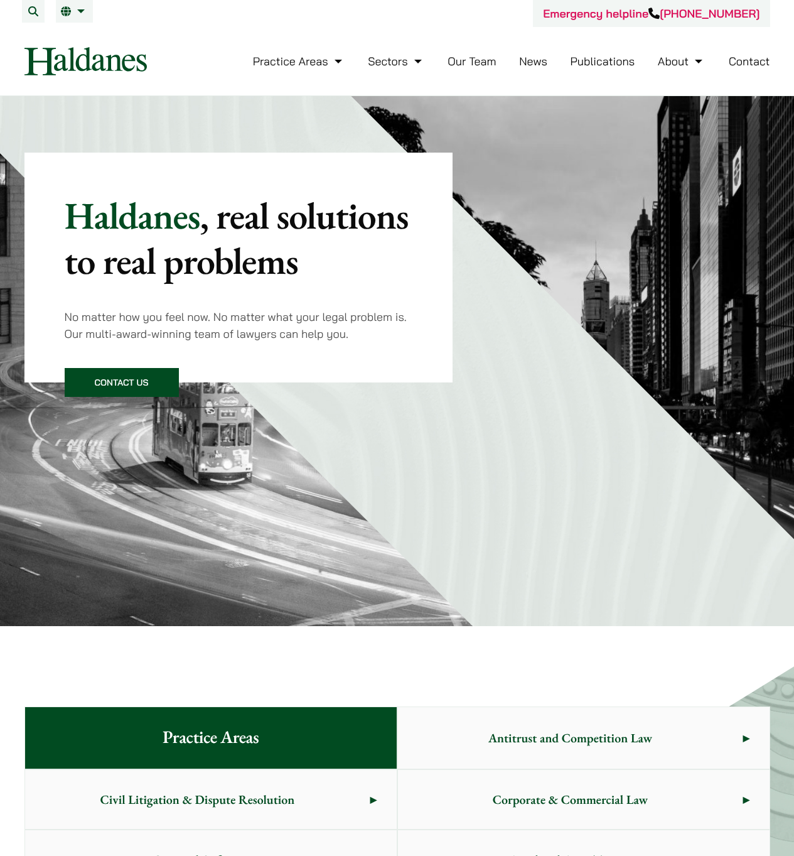  I want to click on span: Practice Areas, so click(210, 738).